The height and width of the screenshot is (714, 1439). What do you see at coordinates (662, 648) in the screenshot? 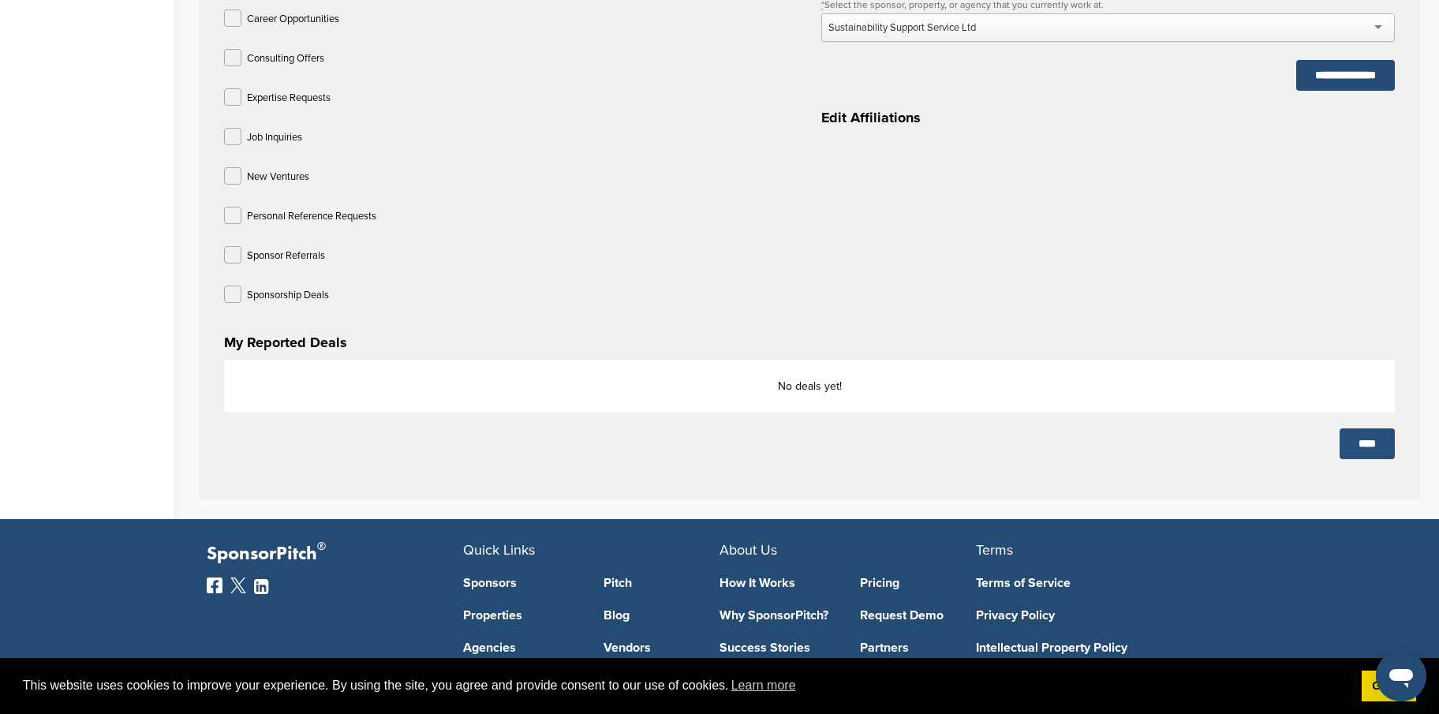
I see `a: Vendors` at bounding box center [662, 648].